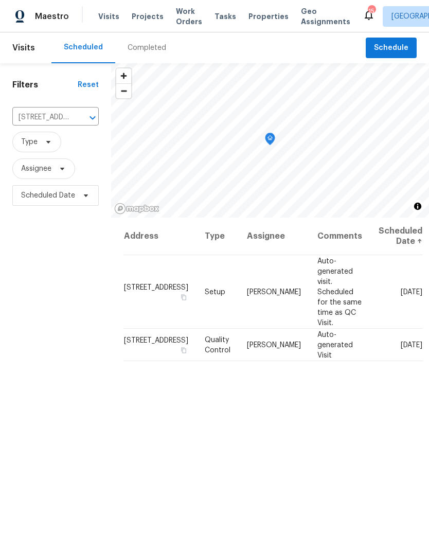 This screenshot has width=429, height=553. What do you see at coordinates (335, 345) in the screenshot?
I see `span: Auto-generated Visit` at bounding box center [335, 345].